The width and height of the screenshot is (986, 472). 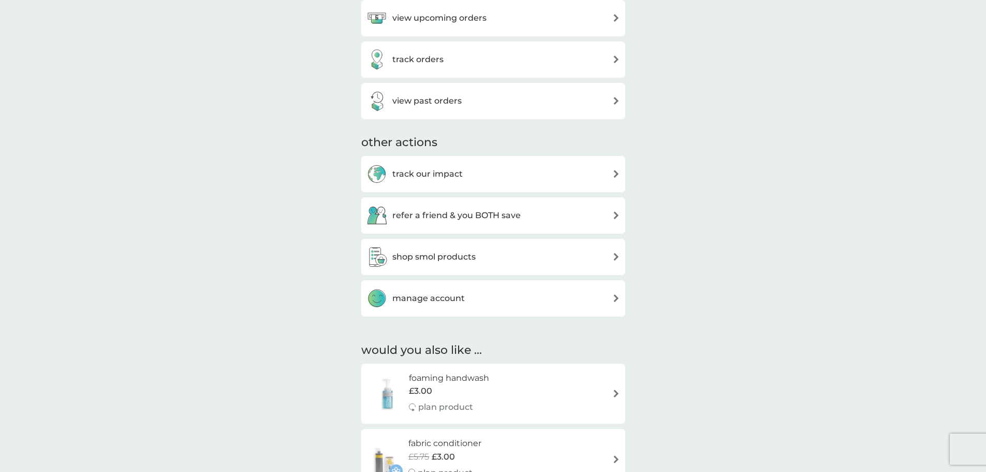 What do you see at coordinates (446, 407) in the screenshot?
I see `p: plan product` at bounding box center [446, 407].